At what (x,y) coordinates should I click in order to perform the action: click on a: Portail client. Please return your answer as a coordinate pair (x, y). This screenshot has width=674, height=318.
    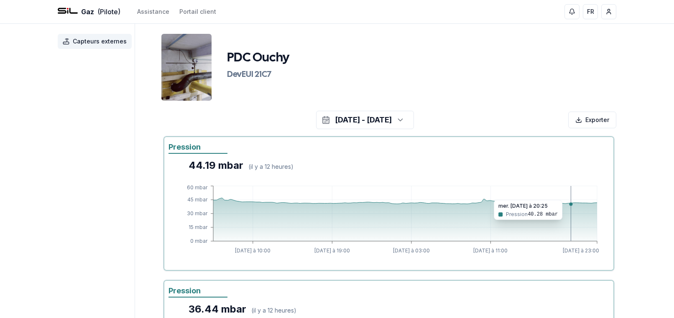
    Looking at the image, I should click on (198, 12).